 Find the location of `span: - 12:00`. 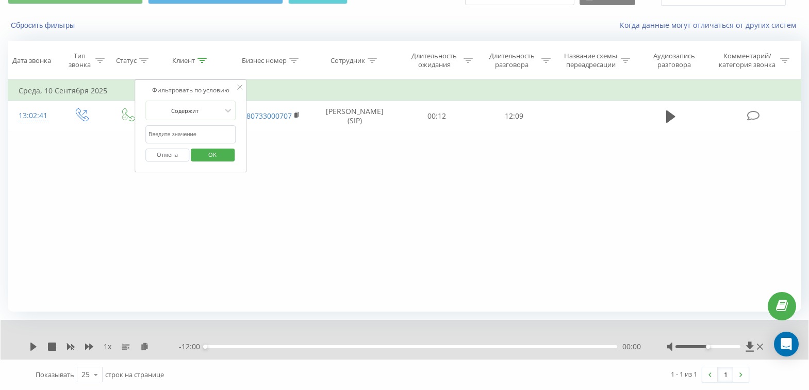

span: - 12:00 is located at coordinates (192, 346).